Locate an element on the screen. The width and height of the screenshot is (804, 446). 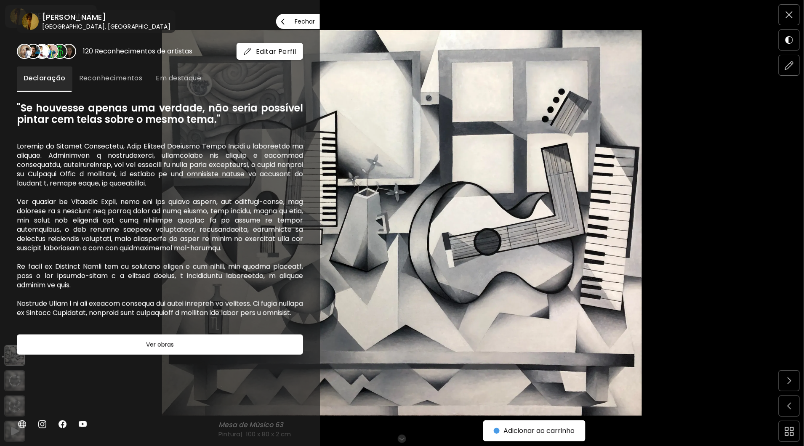
span: Reconhecimentos is located at coordinates (111, 78).